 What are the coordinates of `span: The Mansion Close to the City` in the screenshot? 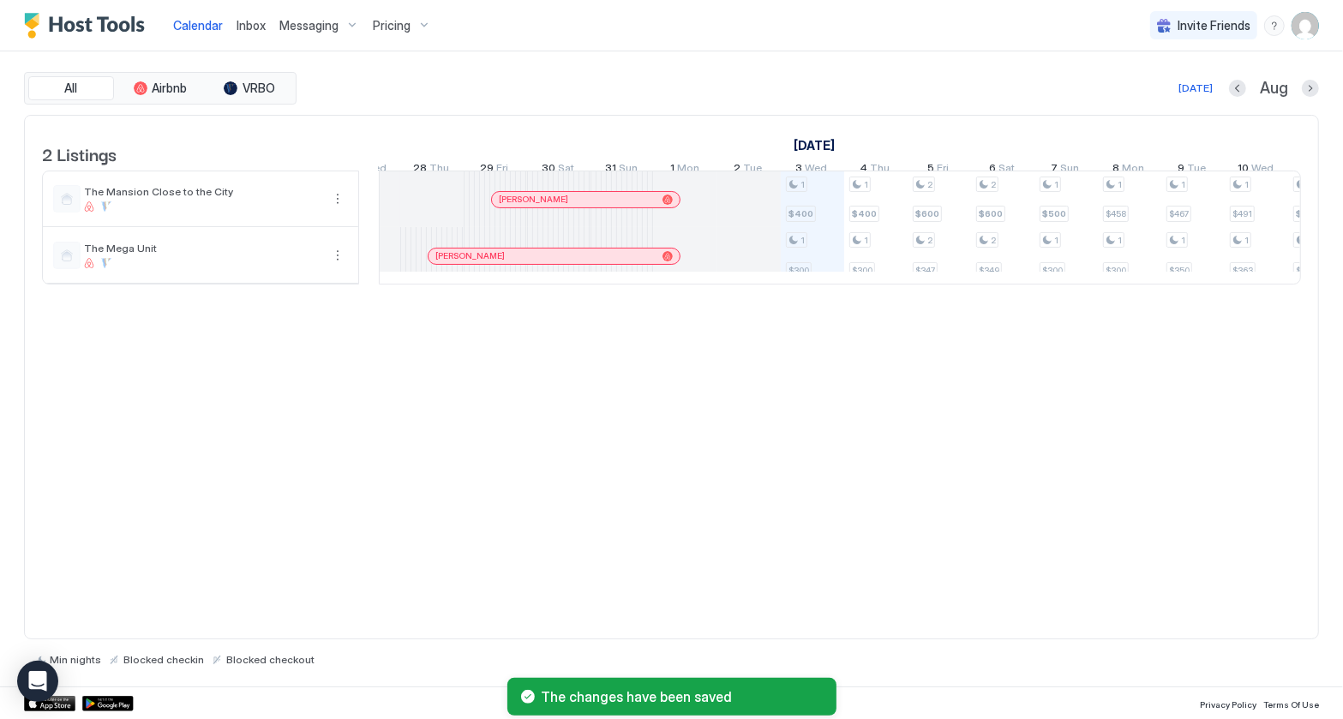 It's located at (202, 191).